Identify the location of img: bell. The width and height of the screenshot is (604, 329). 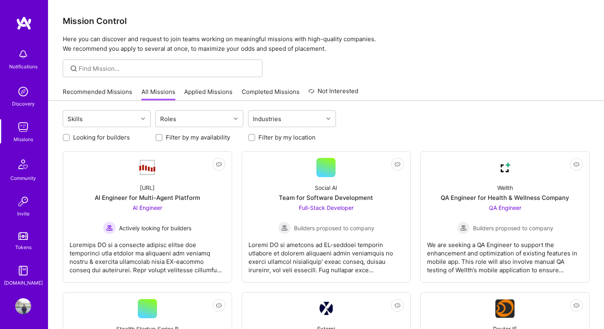
(23, 54).